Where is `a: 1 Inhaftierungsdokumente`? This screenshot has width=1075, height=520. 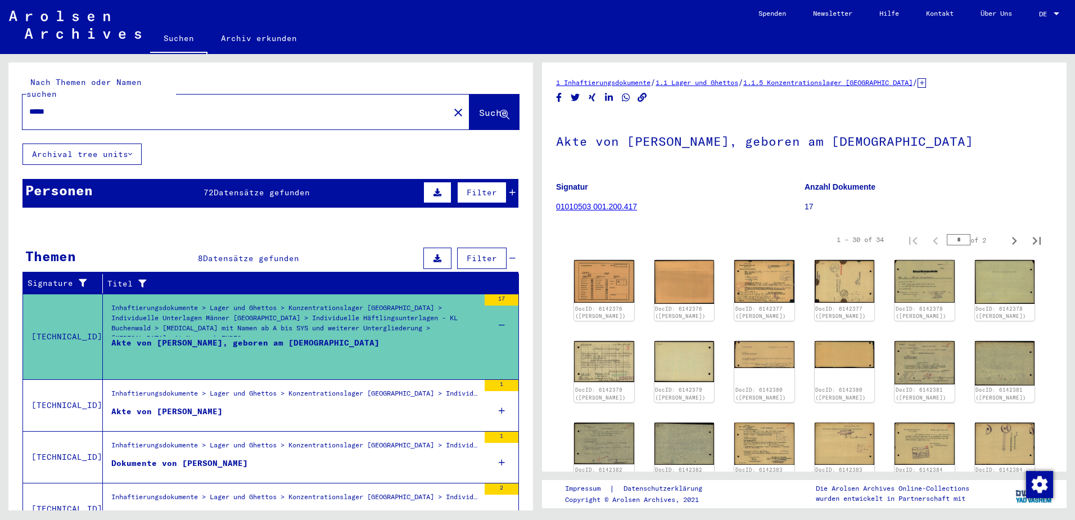
a: 1 Inhaftierungsdokumente is located at coordinates (603, 82).